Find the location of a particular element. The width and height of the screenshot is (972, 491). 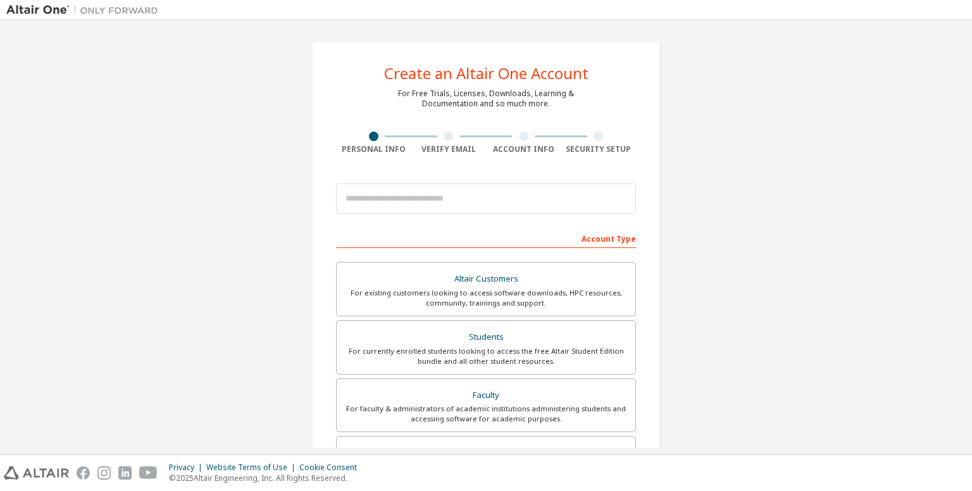

img: Altair One is located at coordinates (85, 10).